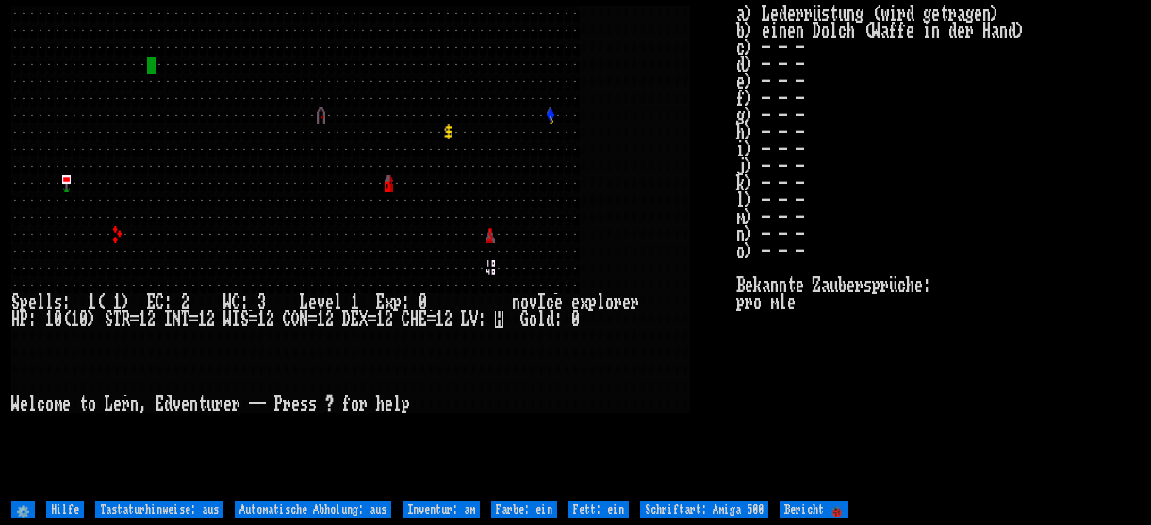 This screenshot has width=1151, height=525. Describe the element at coordinates (598, 510) in the screenshot. I see `input: Fett: ein` at that location.